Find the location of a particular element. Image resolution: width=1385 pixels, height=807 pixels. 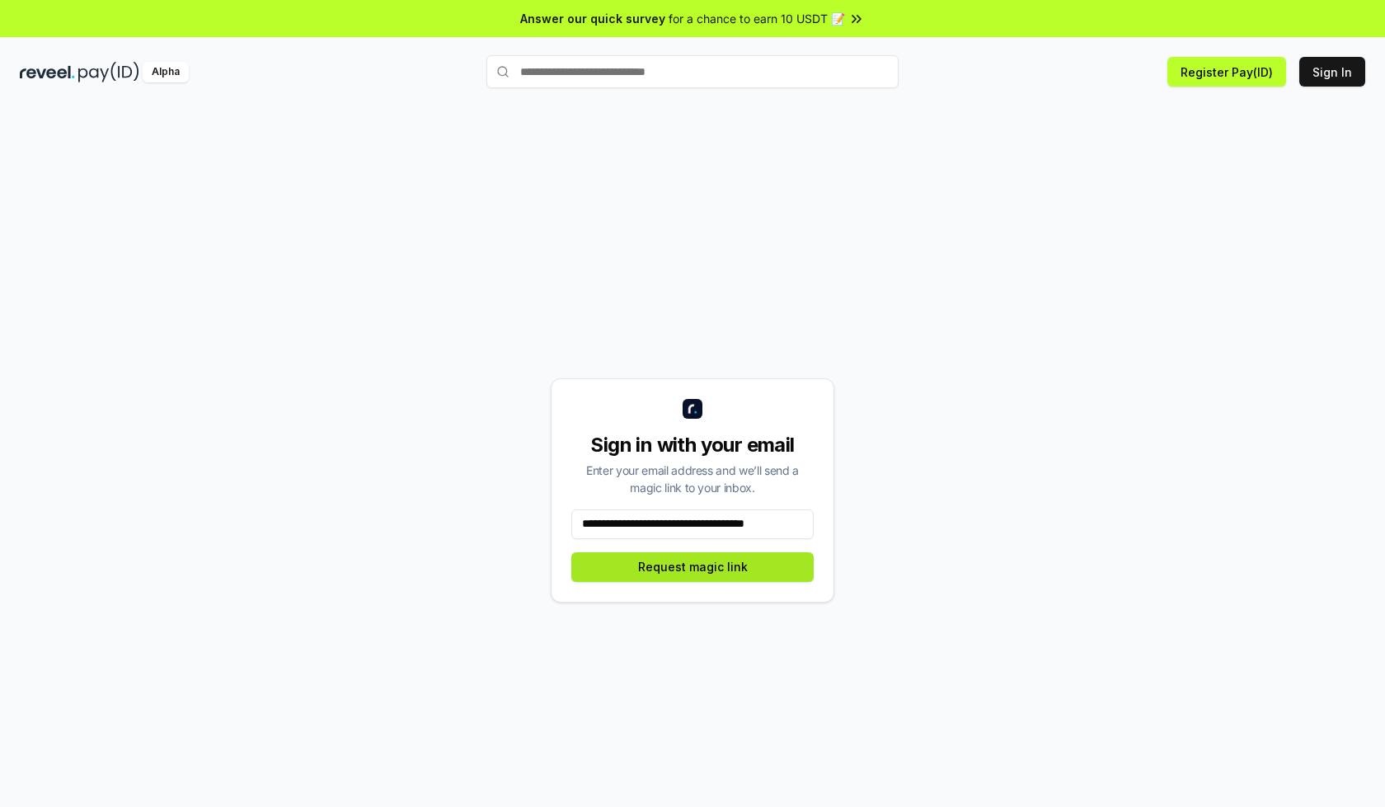

button: Register Pay(ID) is located at coordinates (1227, 72).